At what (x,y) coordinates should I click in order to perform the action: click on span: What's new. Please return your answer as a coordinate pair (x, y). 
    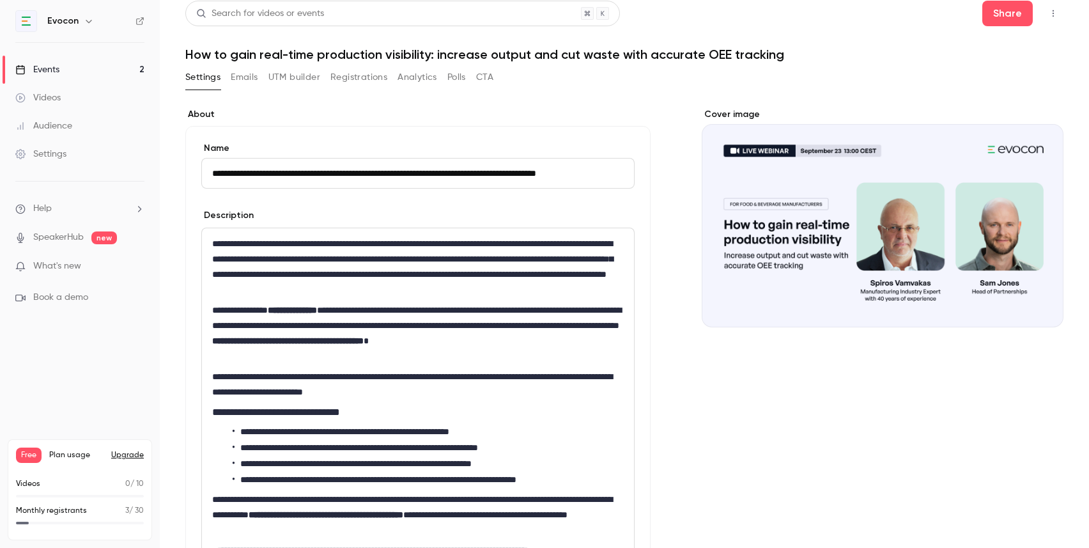
    Looking at the image, I should click on (57, 266).